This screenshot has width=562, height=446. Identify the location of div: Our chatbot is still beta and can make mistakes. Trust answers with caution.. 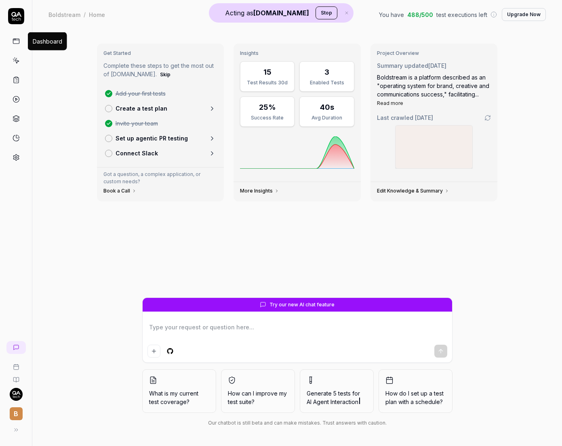
(297, 423).